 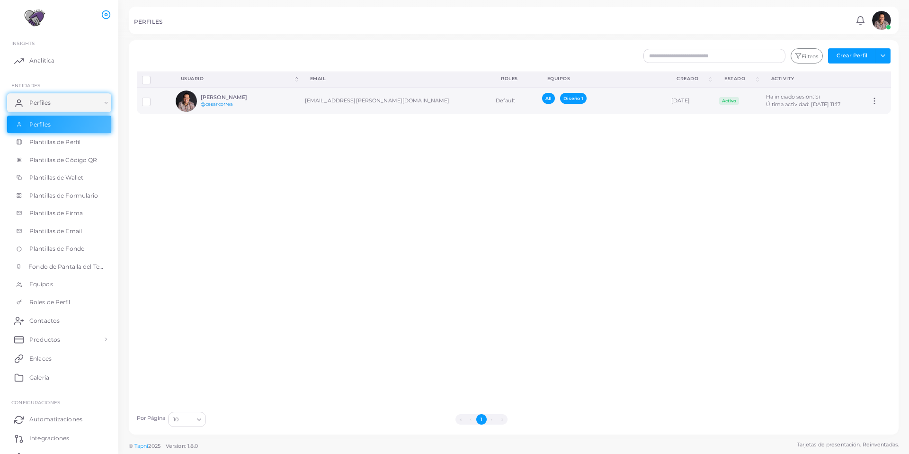 I want to click on span: Plantillas de Perfil, so click(x=55, y=142).